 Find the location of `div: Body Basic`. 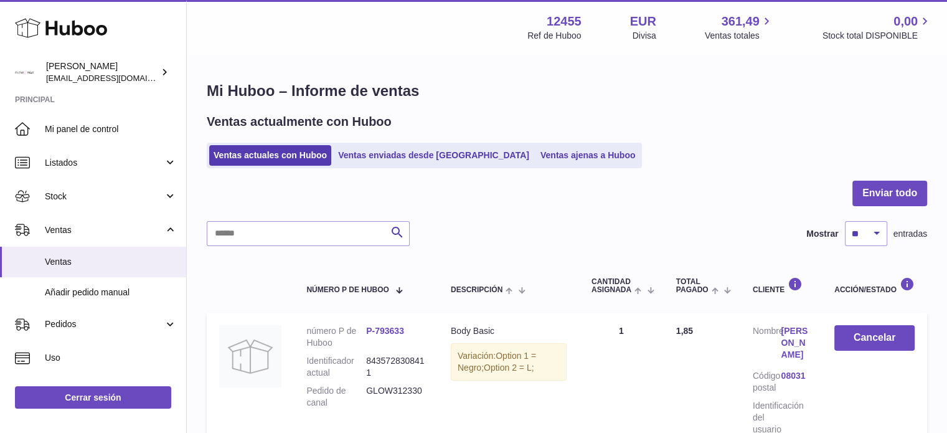

div: Body Basic is located at coordinates (509, 331).